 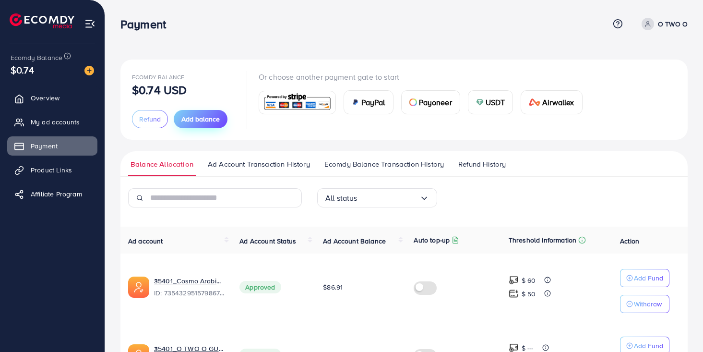 I want to click on span: All status, so click(x=341, y=198).